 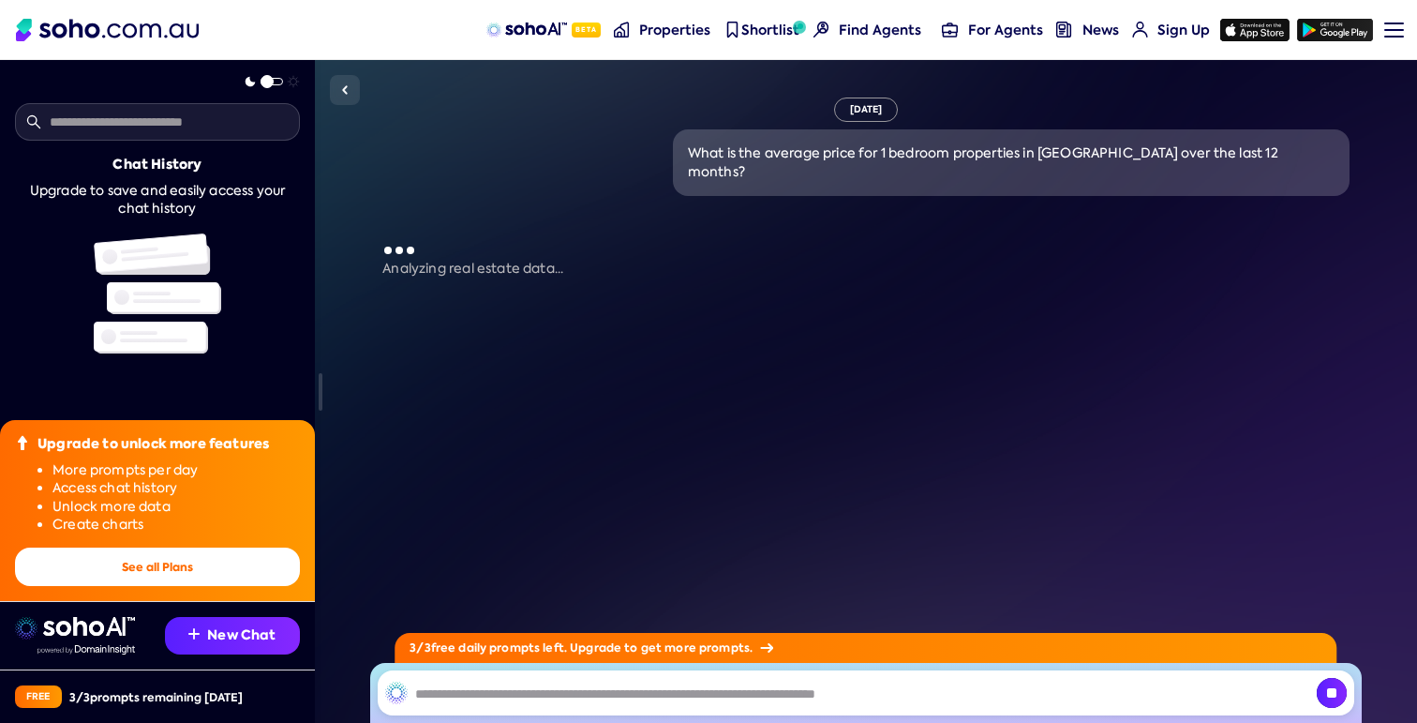 I want to click on img: sohoai logo, so click(x=75, y=628).